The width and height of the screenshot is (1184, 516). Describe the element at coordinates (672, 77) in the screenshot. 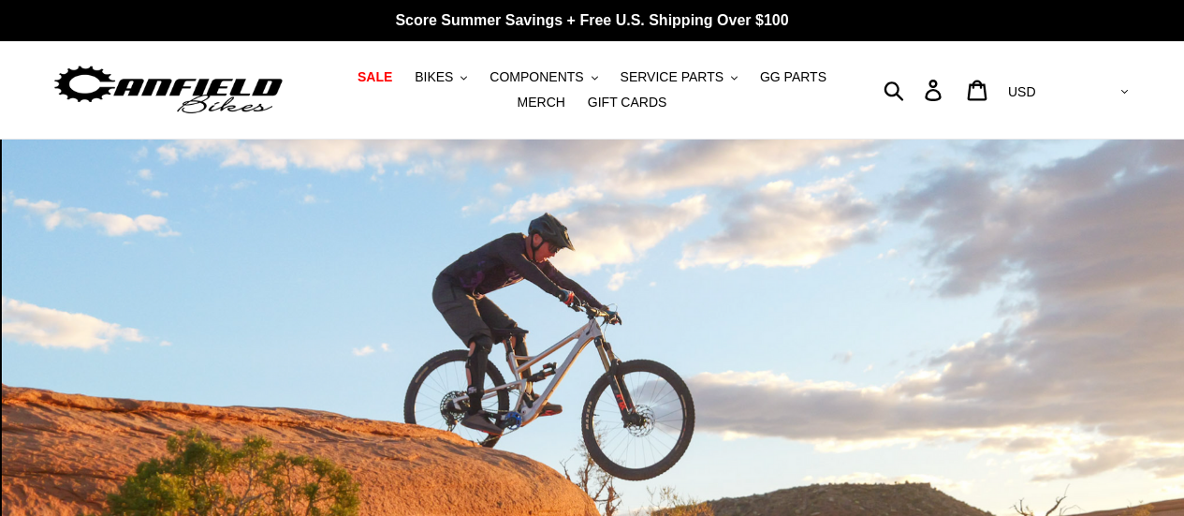

I see `span: SERVICE PARTS` at that location.